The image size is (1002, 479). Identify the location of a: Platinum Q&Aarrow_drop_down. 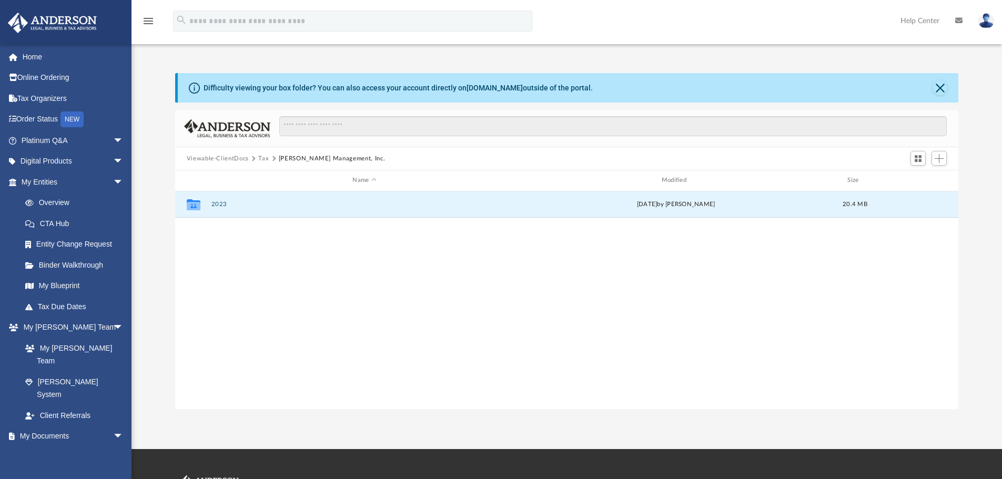
(73, 140).